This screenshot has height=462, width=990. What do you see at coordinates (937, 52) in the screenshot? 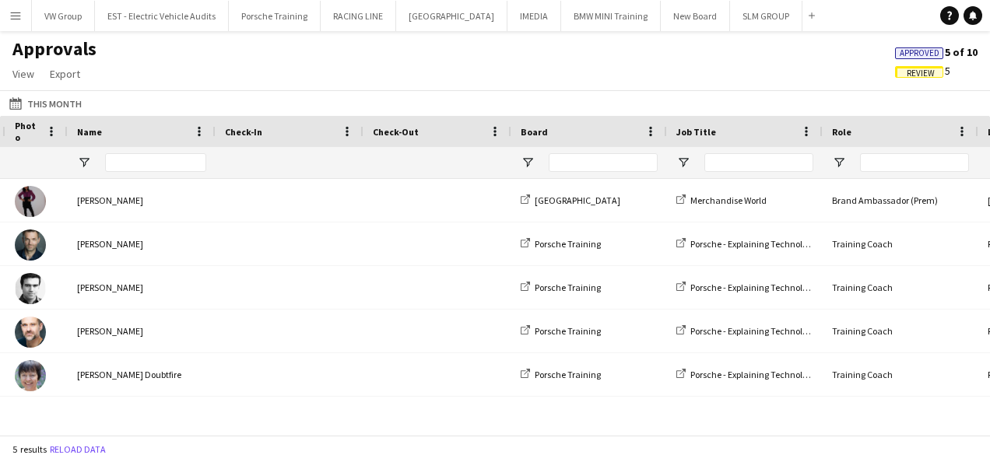
I see `span: 5 of 10` at bounding box center [937, 52].